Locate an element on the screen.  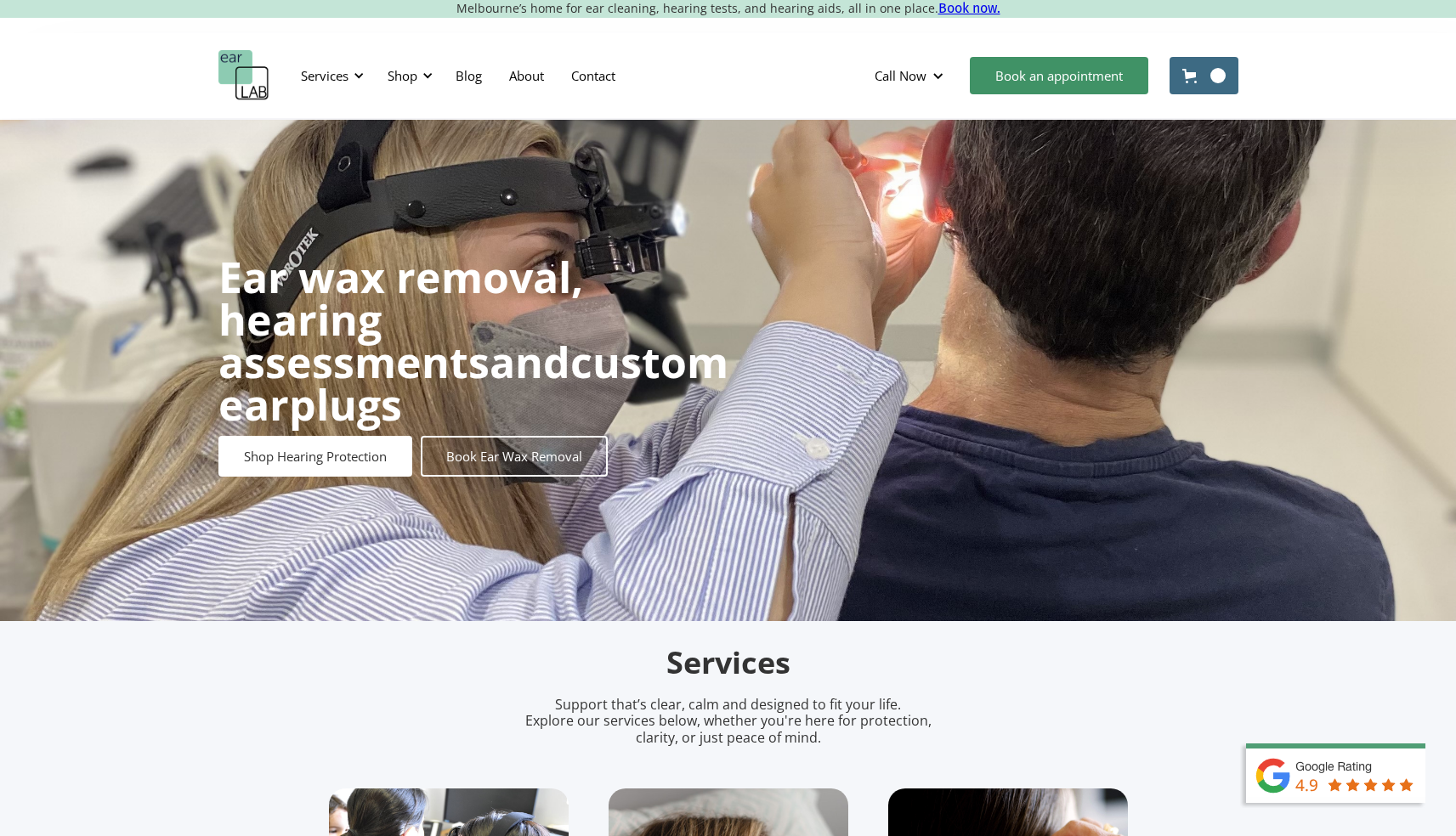
a: Book Ear Wax Removal is located at coordinates (514, 456).